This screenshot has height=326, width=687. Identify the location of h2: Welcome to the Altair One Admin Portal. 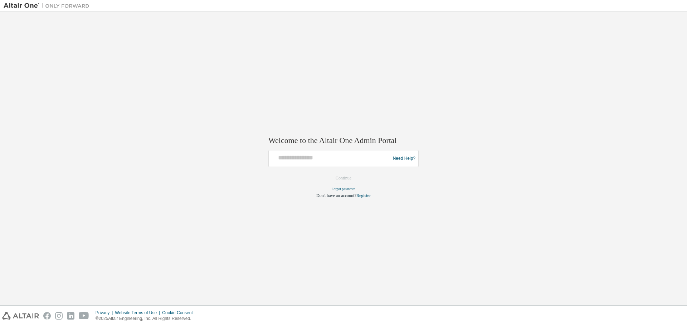
(344, 141).